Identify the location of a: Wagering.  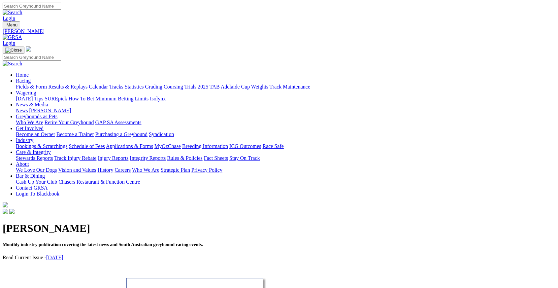
(26, 92).